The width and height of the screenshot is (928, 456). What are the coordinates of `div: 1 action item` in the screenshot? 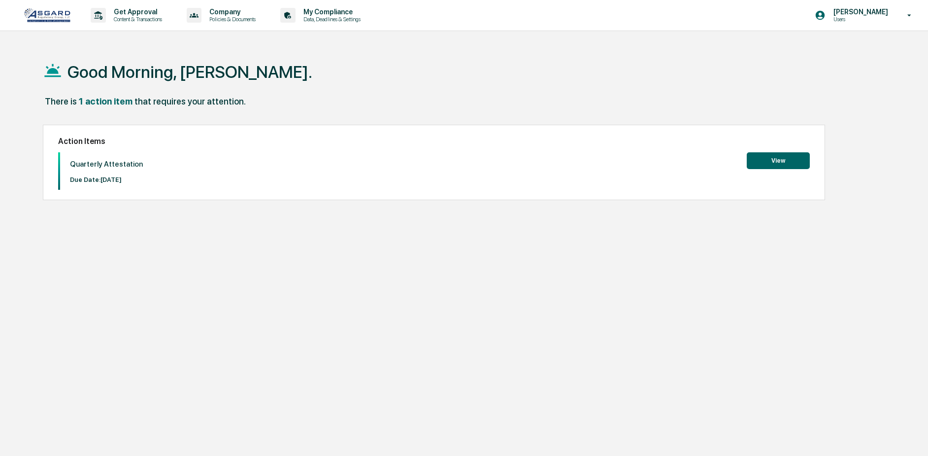 It's located at (105, 101).